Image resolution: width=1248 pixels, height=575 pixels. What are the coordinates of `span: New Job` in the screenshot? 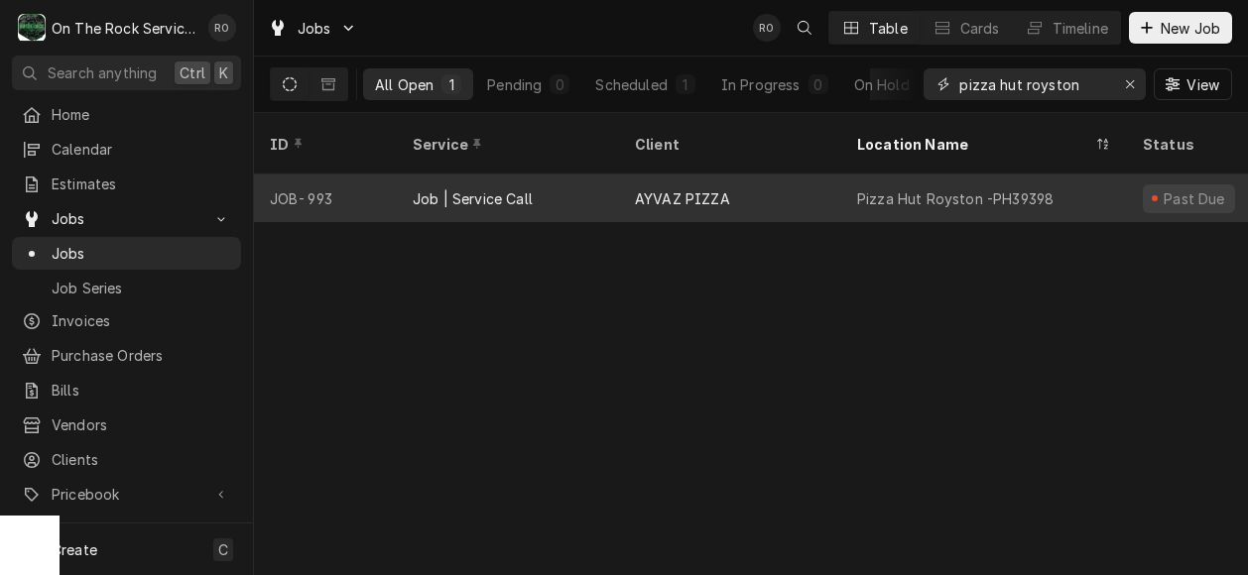 It's located at (1190, 28).